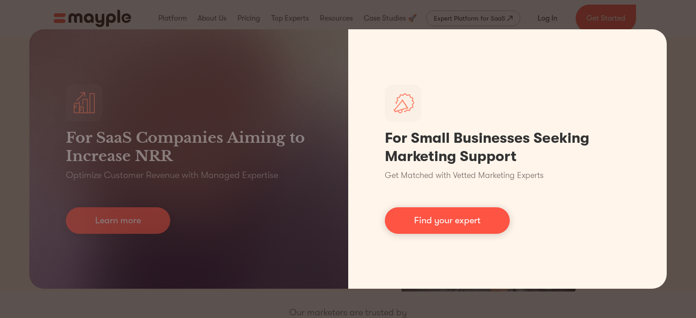  I want to click on a: Learn more, so click(118, 220).